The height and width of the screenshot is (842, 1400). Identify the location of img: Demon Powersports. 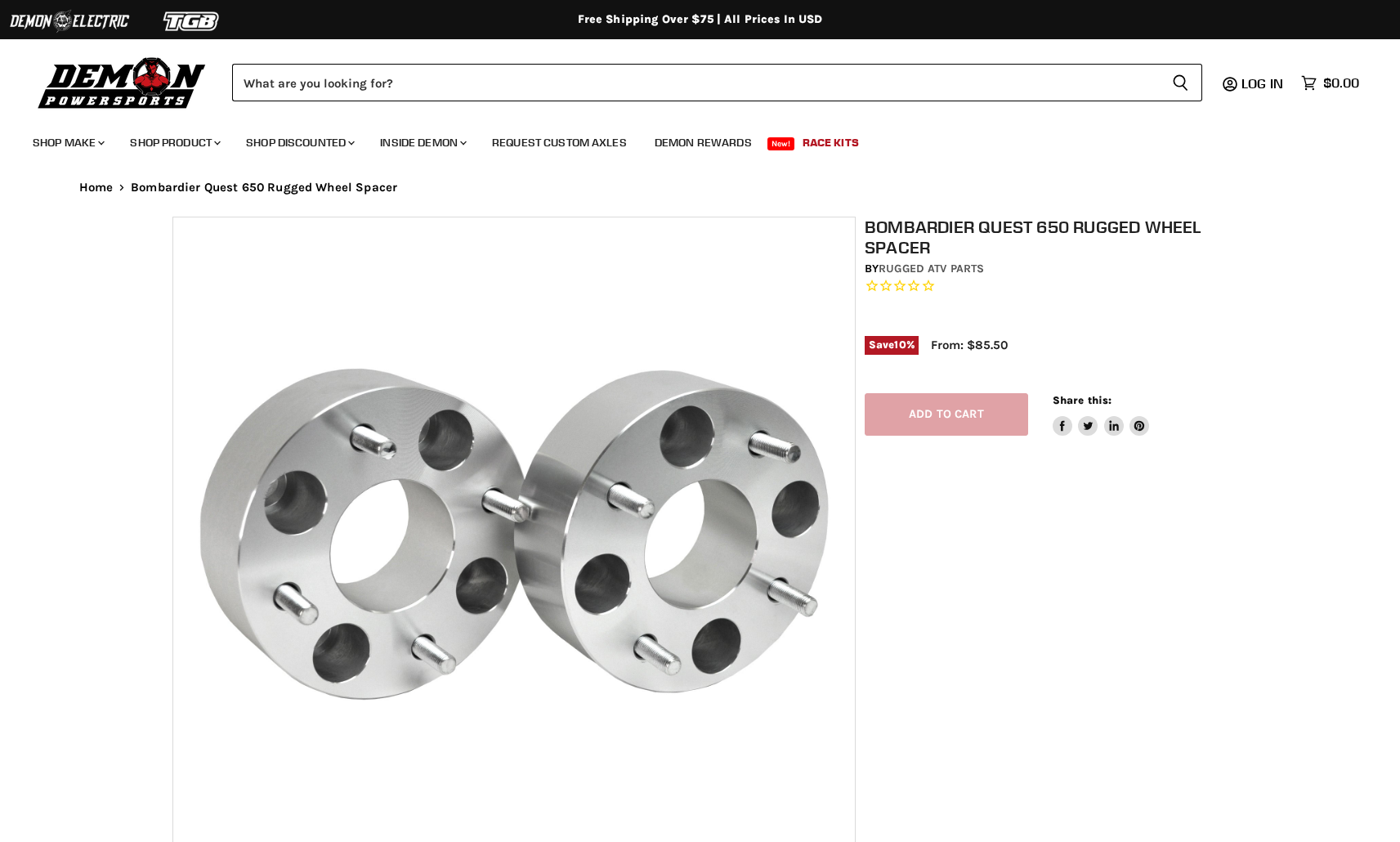
(122, 81).